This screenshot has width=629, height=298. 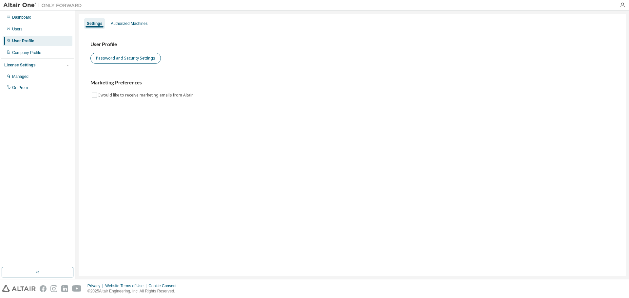 What do you see at coordinates (164, 286) in the screenshot?
I see `div: Cookie Consent` at bounding box center [164, 286].